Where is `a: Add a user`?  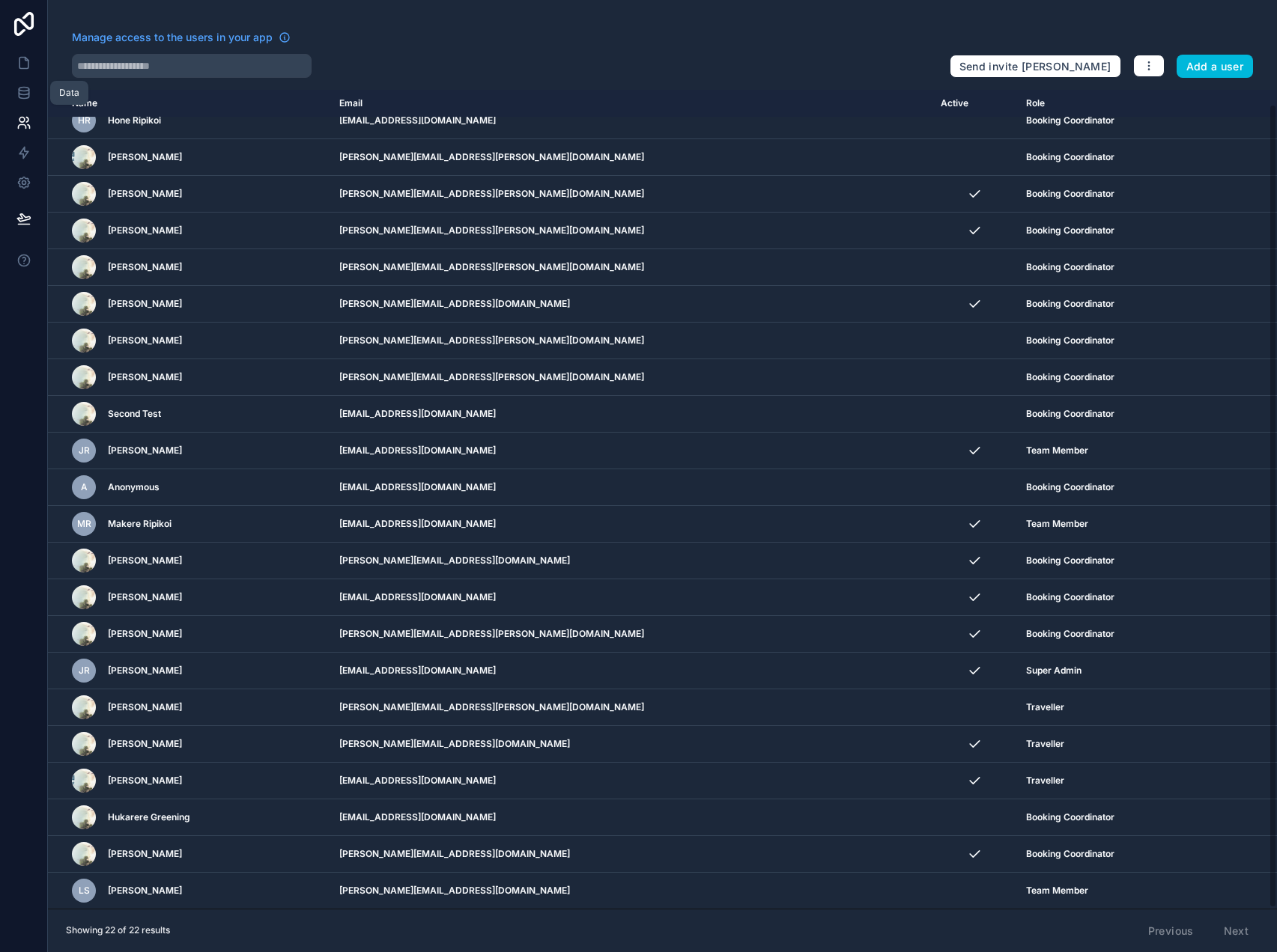
a: Add a user is located at coordinates (1215, 67).